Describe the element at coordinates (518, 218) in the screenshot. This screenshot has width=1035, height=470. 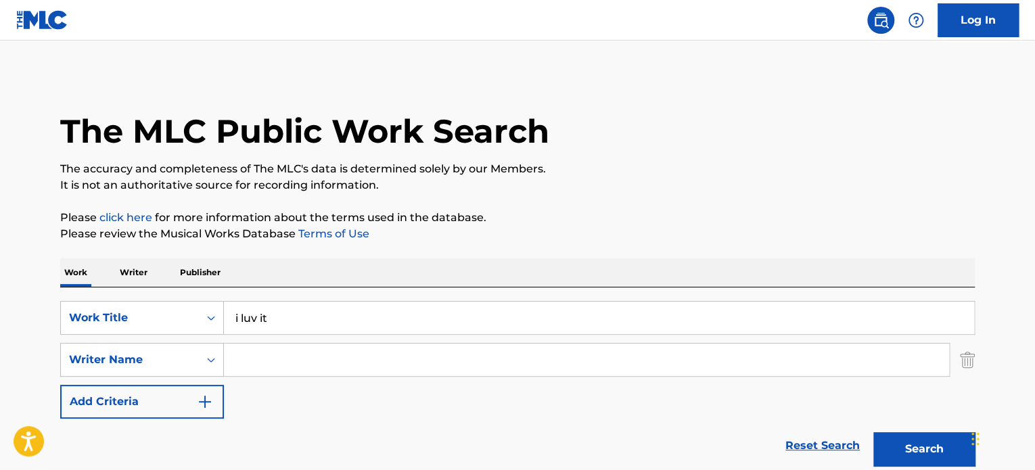
I see `p: Please for more information about the terms used in the database.` at that location.